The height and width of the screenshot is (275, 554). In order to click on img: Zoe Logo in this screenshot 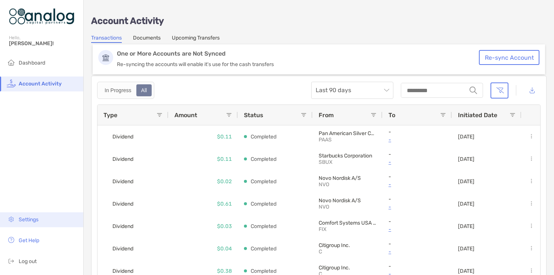, I will do `click(41, 16)`.